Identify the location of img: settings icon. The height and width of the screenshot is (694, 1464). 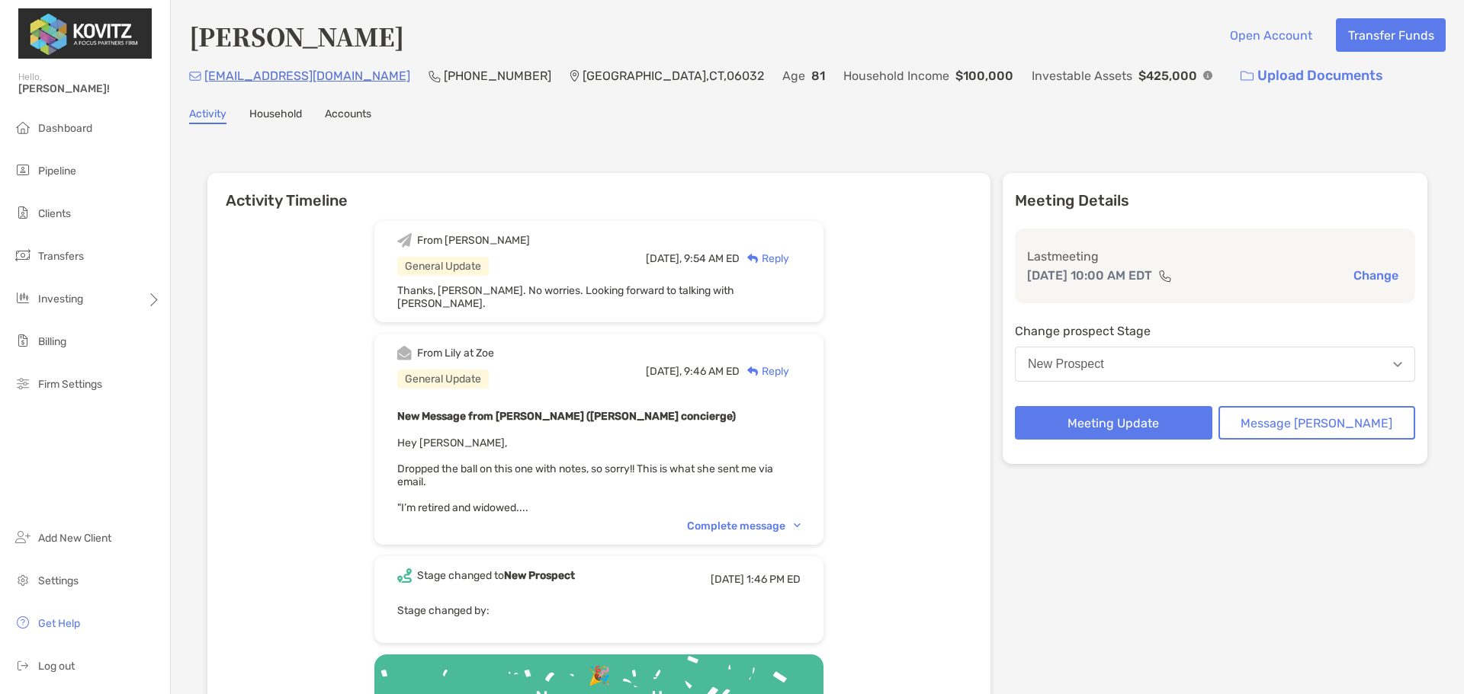
(23, 580).